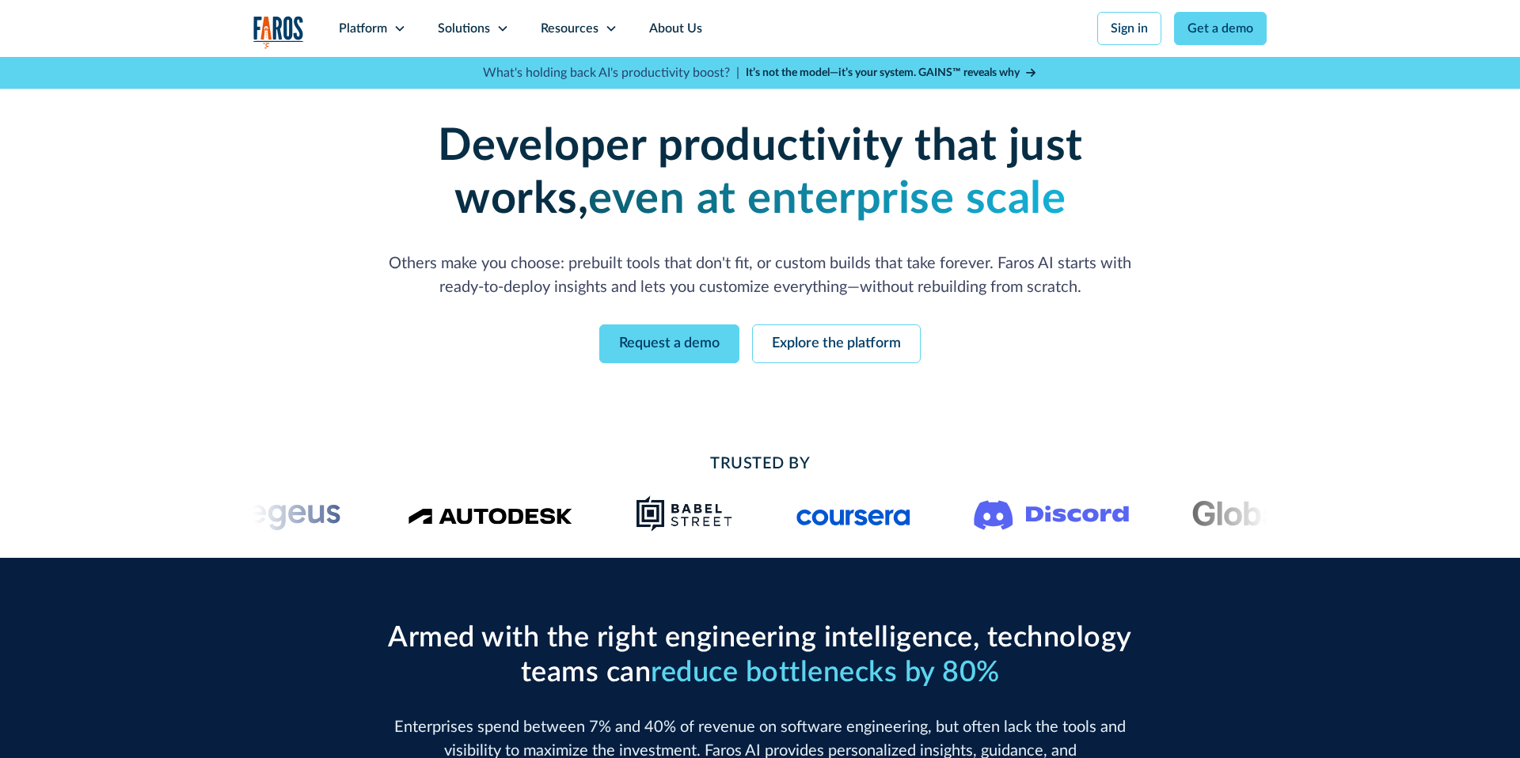 Image resolution: width=1520 pixels, height=758 pixels. Describe the element at coordinates (611, 73) in the screenshot. I see `p: What's holding back AI's productivity boost? |` at that location.